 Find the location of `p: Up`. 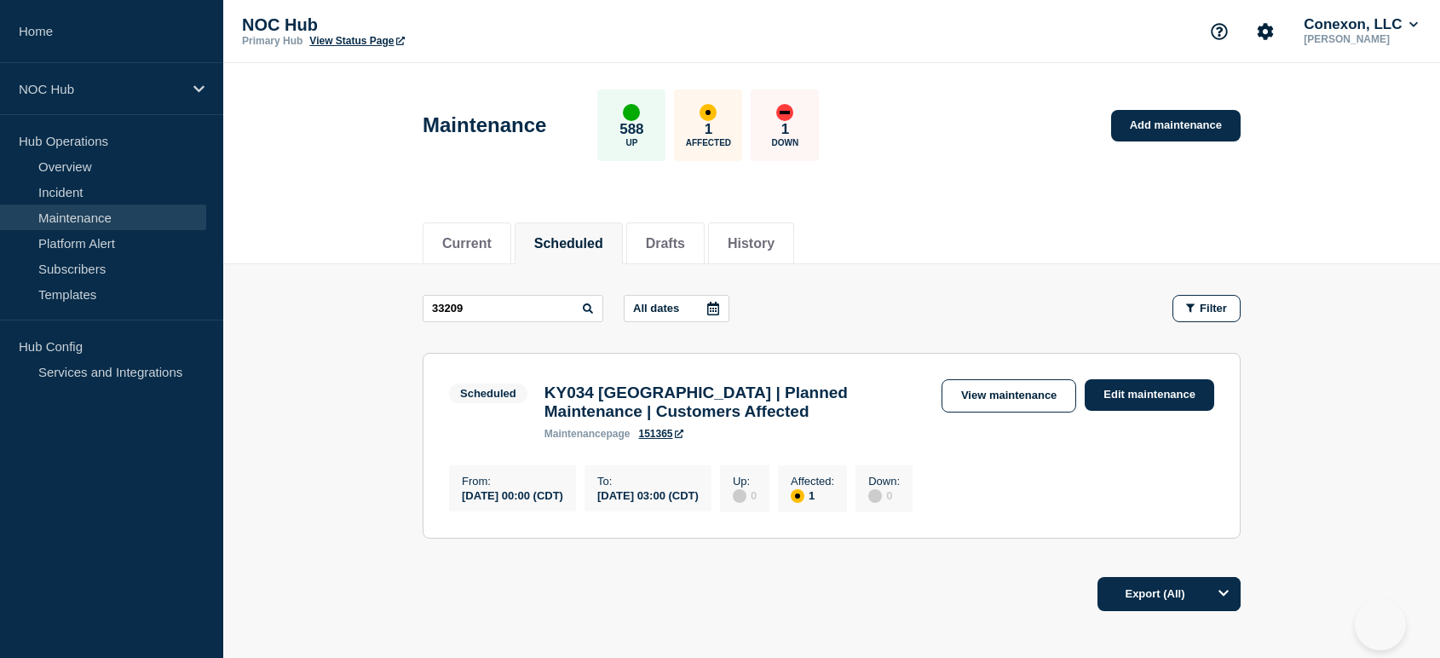

p: Up is located at coordinates (631, 142).